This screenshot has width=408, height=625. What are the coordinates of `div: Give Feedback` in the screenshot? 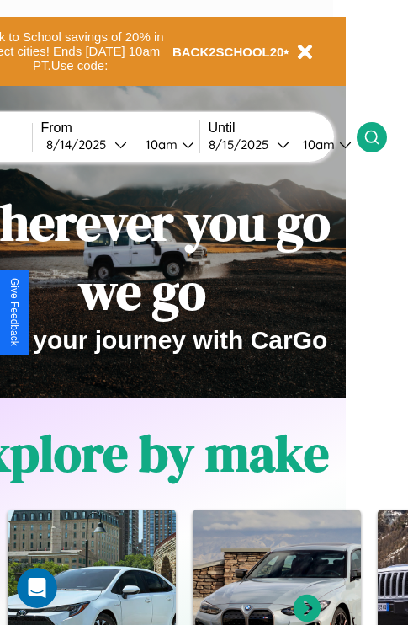 It's located at (14, 312).